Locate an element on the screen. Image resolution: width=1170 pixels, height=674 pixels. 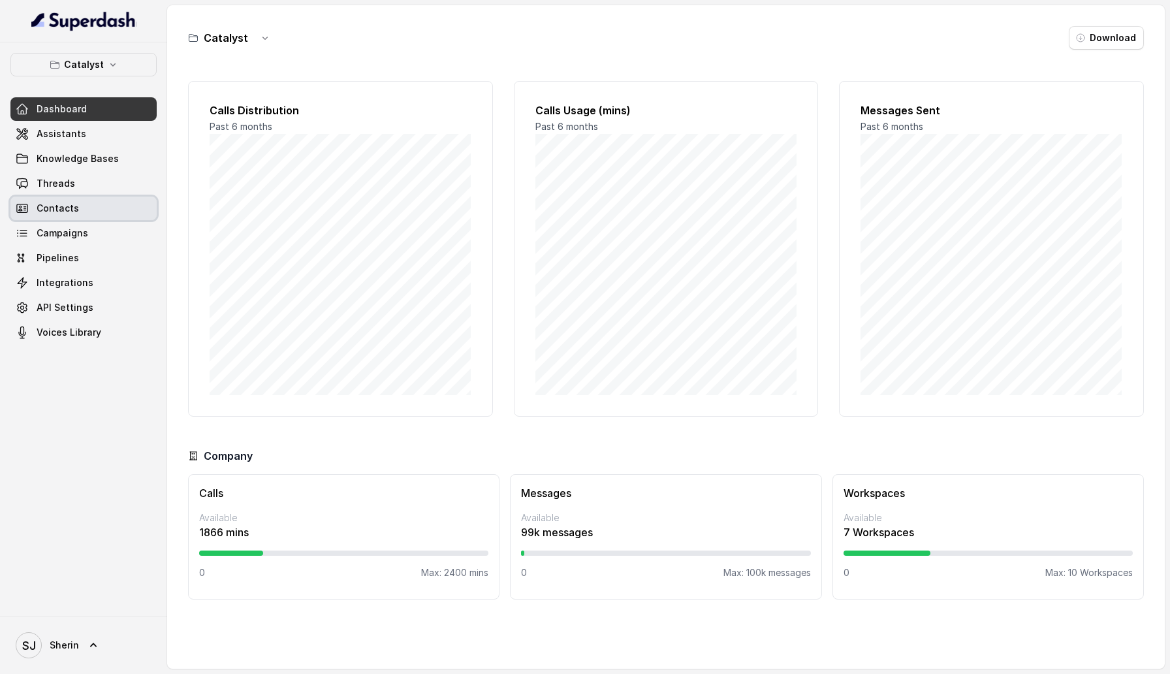
span: Threads is located at coordinates (55, 183).